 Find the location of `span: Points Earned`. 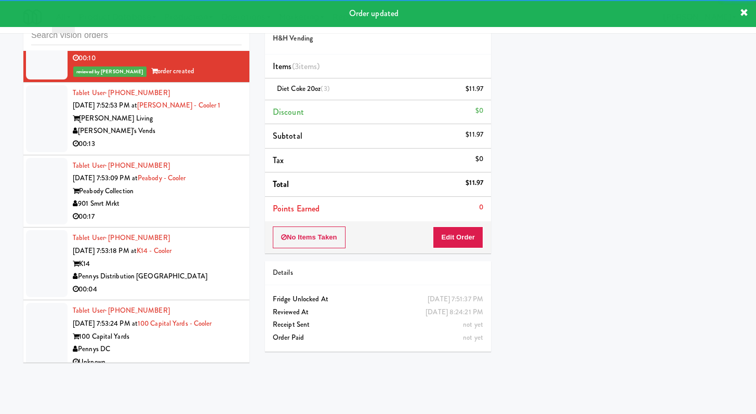

span: Points Earned is located at coordinates (296, 208).